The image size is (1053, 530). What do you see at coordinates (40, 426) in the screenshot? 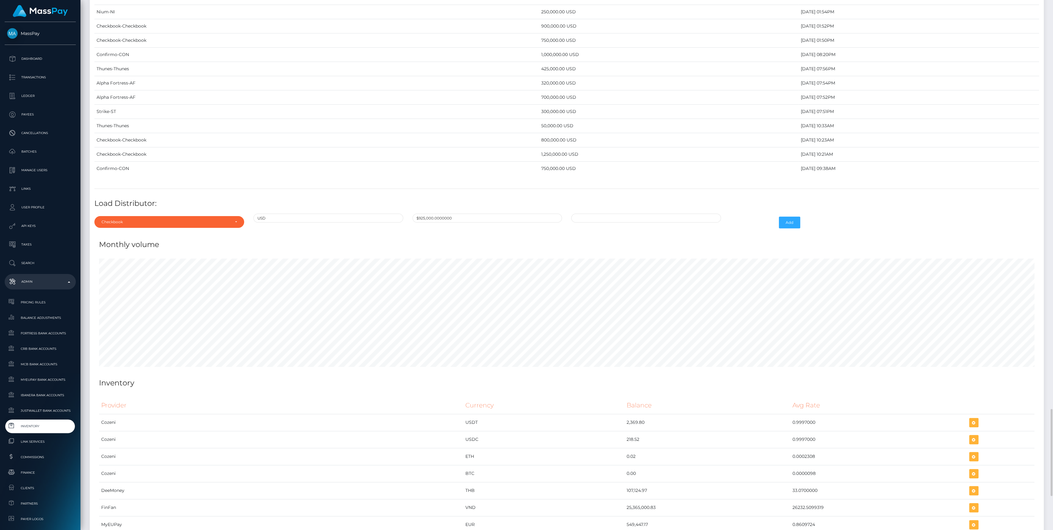
I see `a: Inventory` at bounding box center [40, 426].